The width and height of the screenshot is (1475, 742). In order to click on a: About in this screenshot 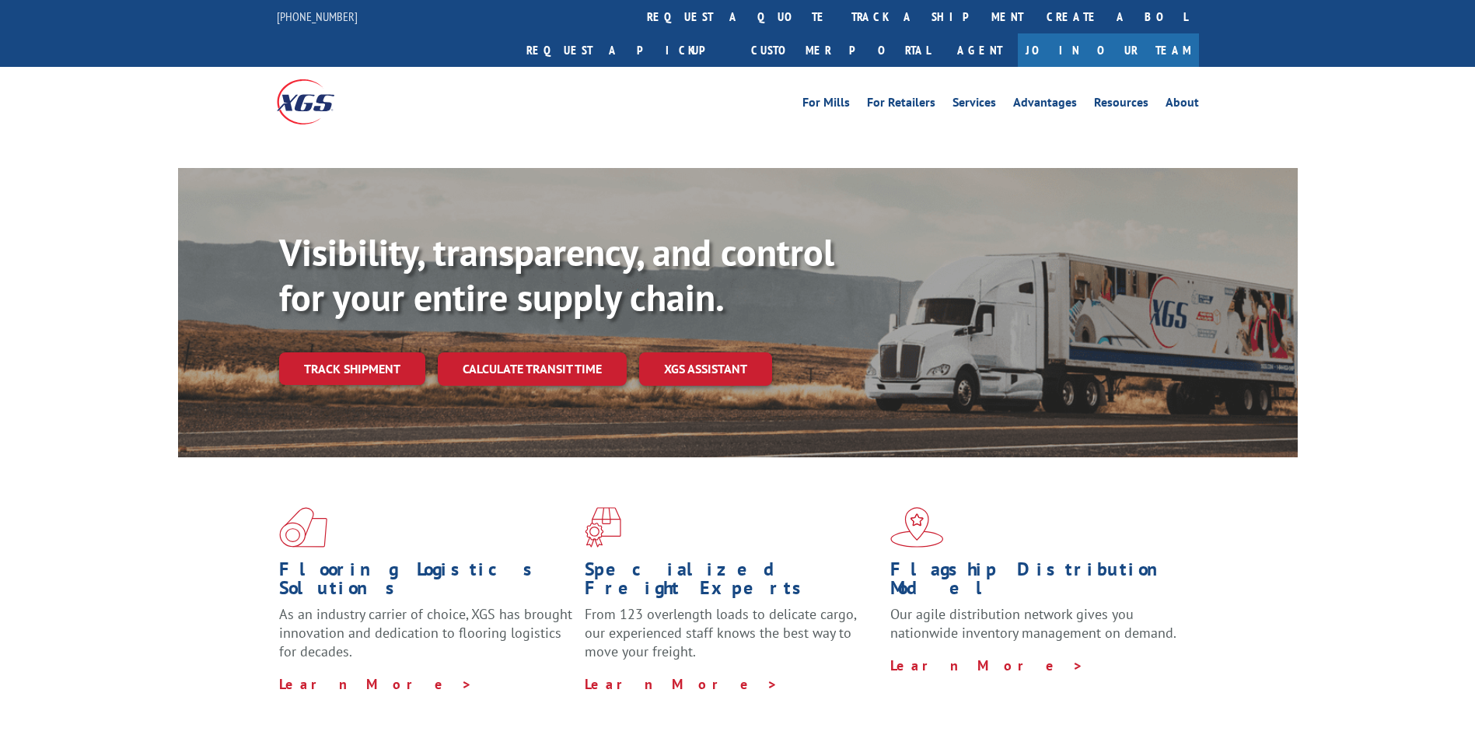, I will do `click(1182, 105)`.